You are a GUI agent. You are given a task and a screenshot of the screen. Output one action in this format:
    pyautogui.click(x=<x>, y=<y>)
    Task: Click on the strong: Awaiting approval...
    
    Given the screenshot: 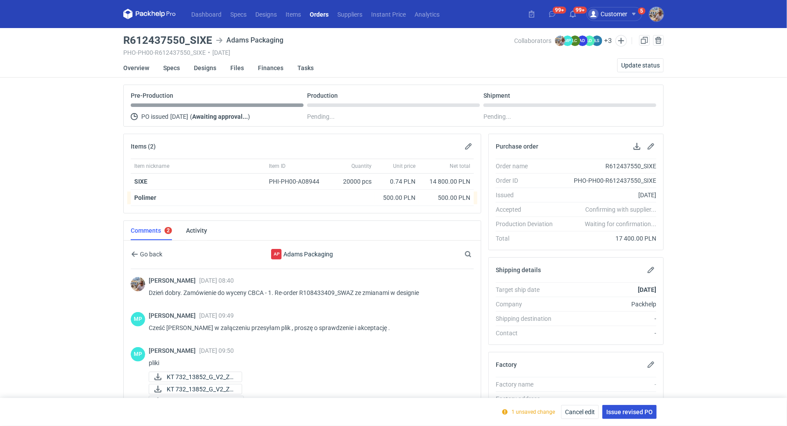 What is the action you would take?
    pyautogui.click(x=220, y=117)
    